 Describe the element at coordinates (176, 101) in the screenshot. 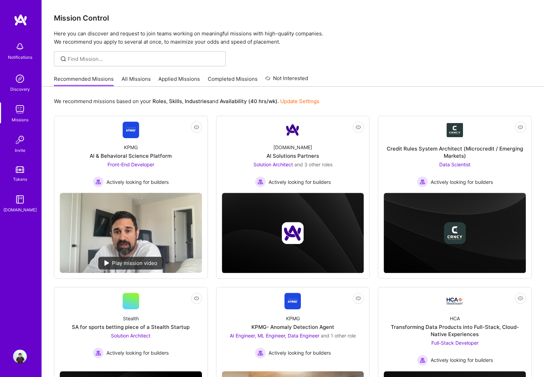

I see `b: Skills` at that location.